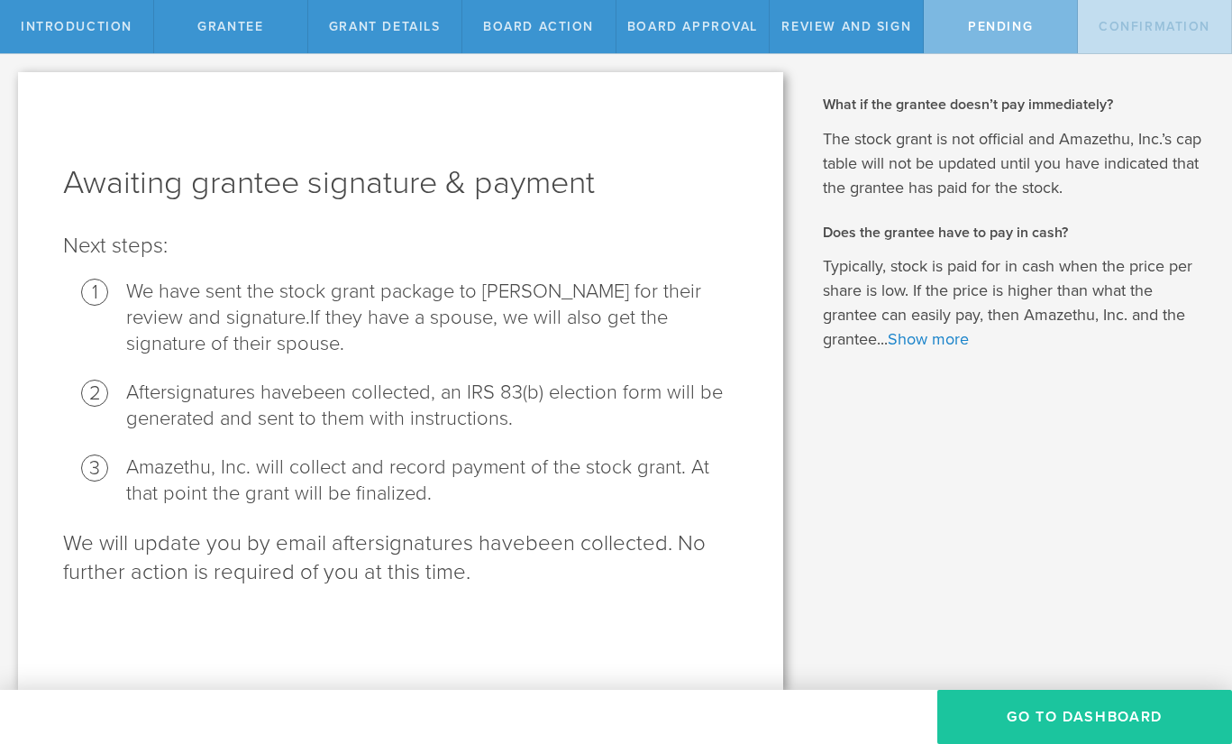  What do you see at coordinates (400, 246) in the screenshot?
I see `p: Next steps:` at bounding box center [400, 246].